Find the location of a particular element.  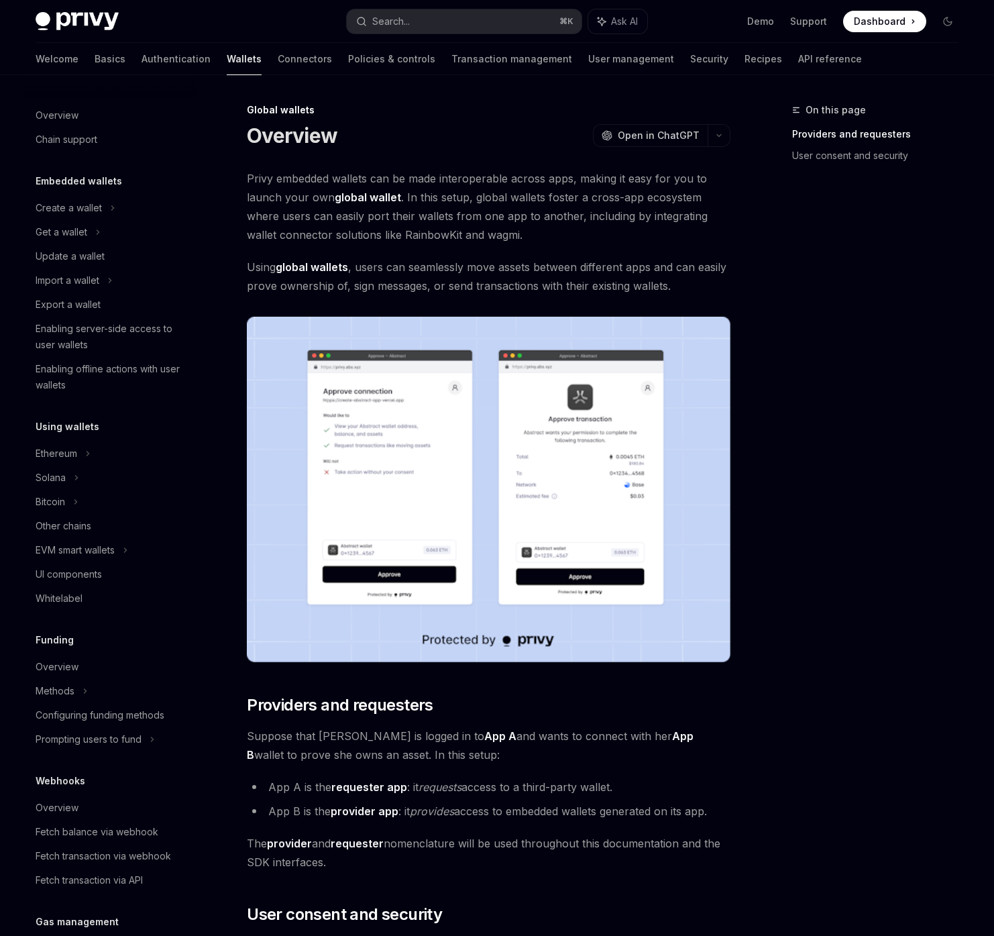

div: Chain support is located at coordinates (66, 140).